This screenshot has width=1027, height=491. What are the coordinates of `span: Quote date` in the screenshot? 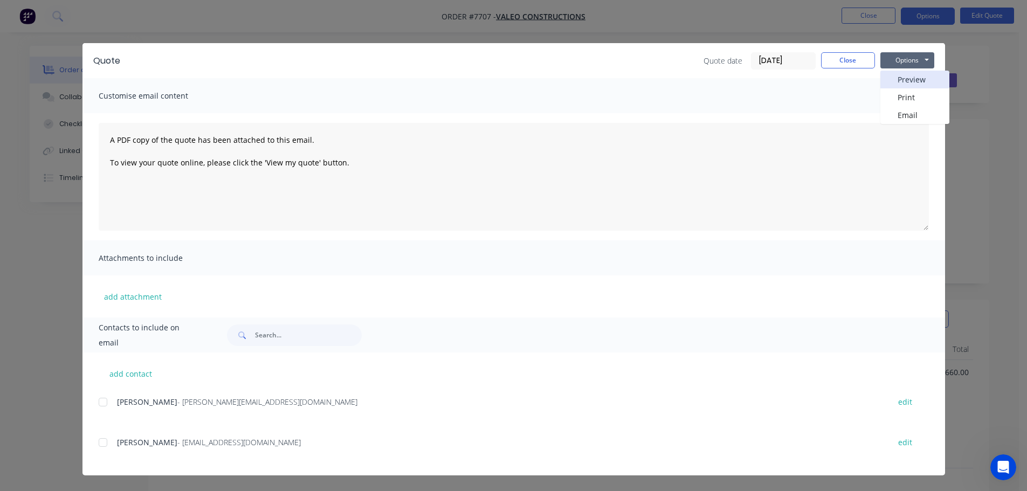 It's located at (723, 60).